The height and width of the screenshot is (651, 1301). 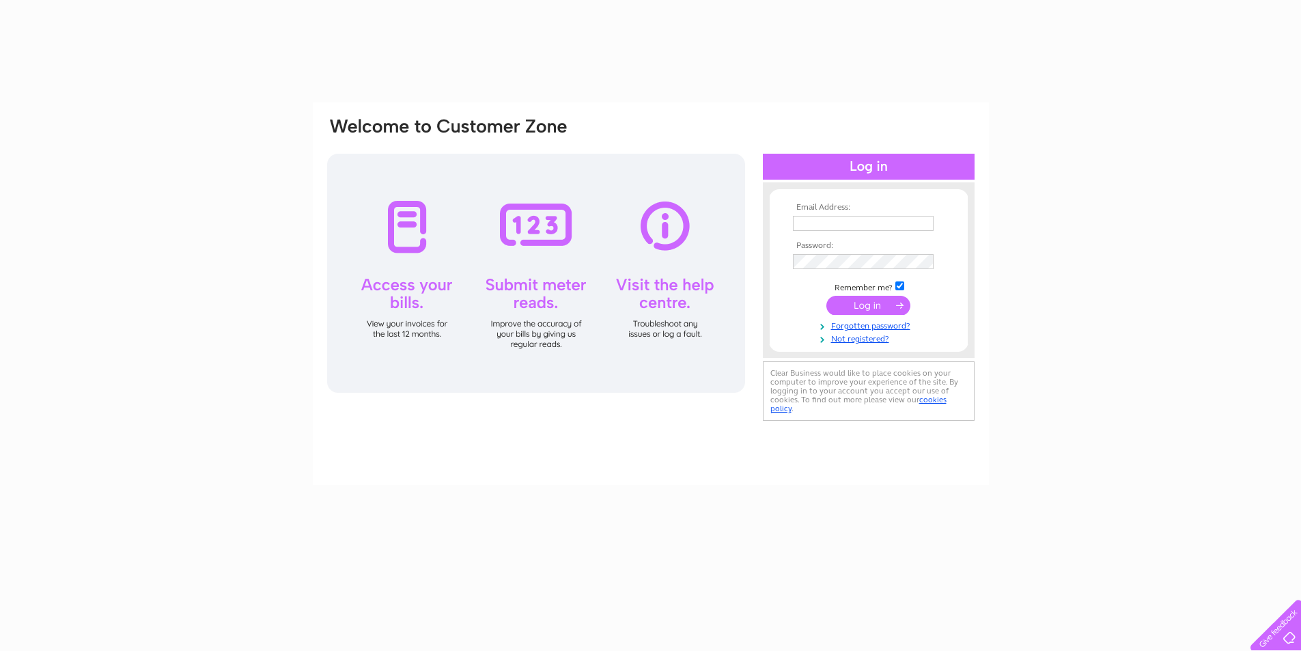 What do you see at coordinates (870, 324) in the screenshot?
I see `a: Forgotten password?` at bounding box center [870, 324].